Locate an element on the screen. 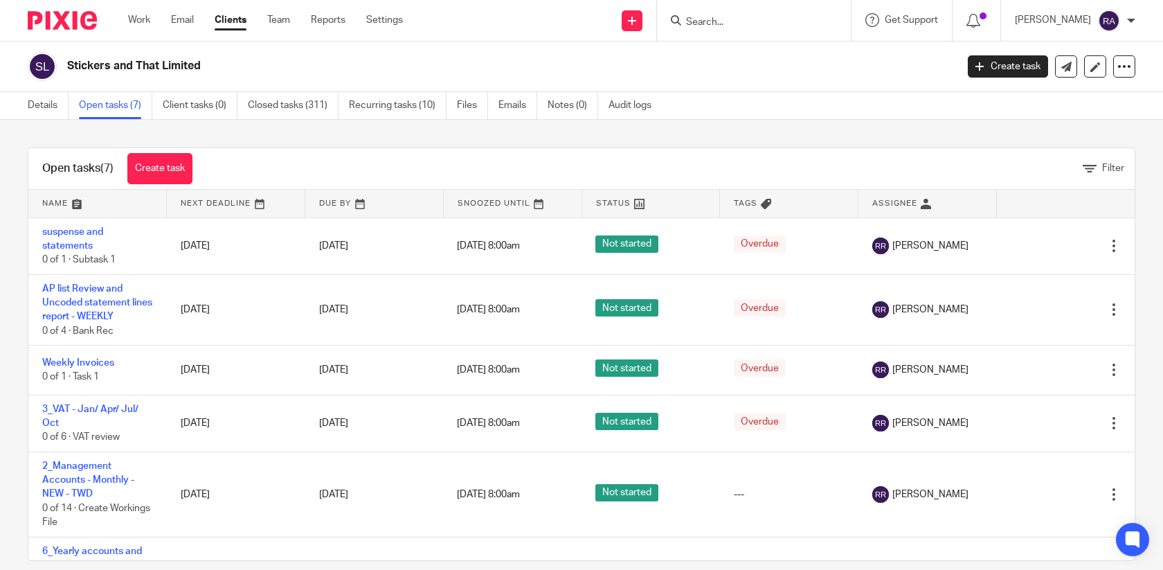  span: Status is located at coordinates (613, 203).